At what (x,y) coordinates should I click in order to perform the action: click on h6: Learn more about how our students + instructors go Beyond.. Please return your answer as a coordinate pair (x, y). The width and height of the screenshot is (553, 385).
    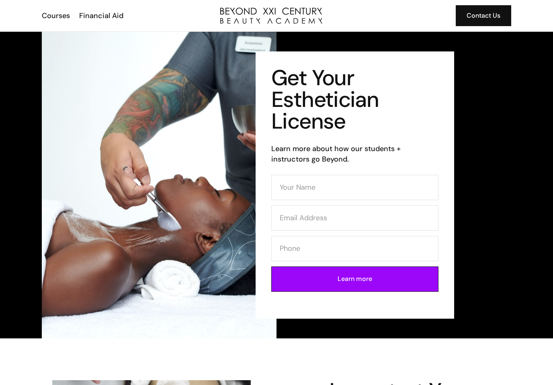
    Looking at the image, I should click on (355, 154).